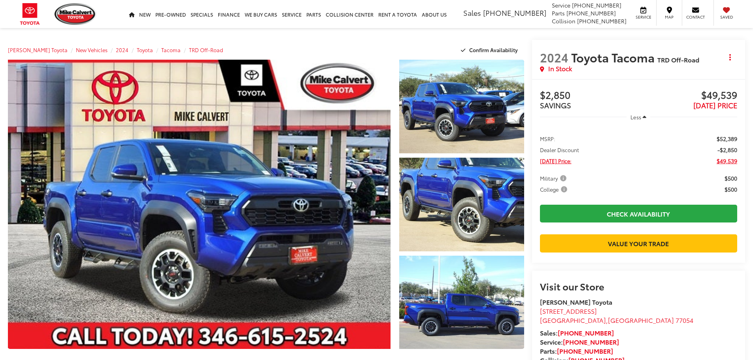 The width and height of the screenshot is (753, 360). I want to click on a: New Vehicles, so click(92, 50).